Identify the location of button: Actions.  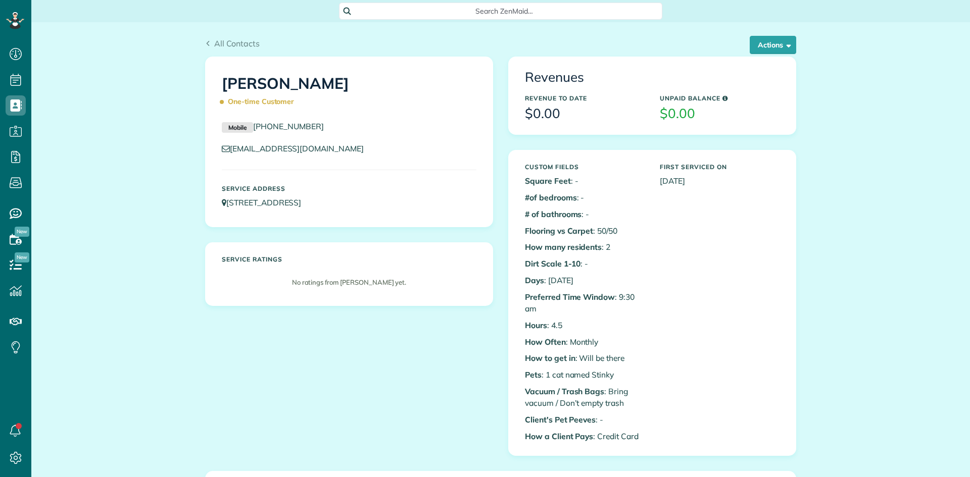
(773, 45).